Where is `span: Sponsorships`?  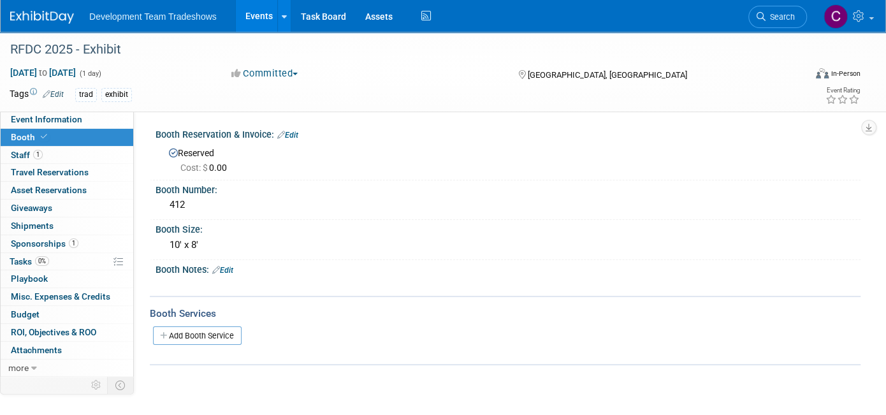
span: Sponsorships is located at coordinates (45, 243).